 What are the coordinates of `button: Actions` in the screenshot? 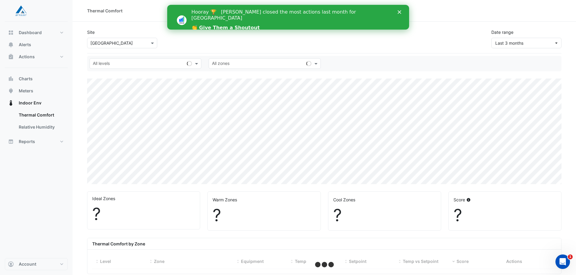 It's located at (36, 57).